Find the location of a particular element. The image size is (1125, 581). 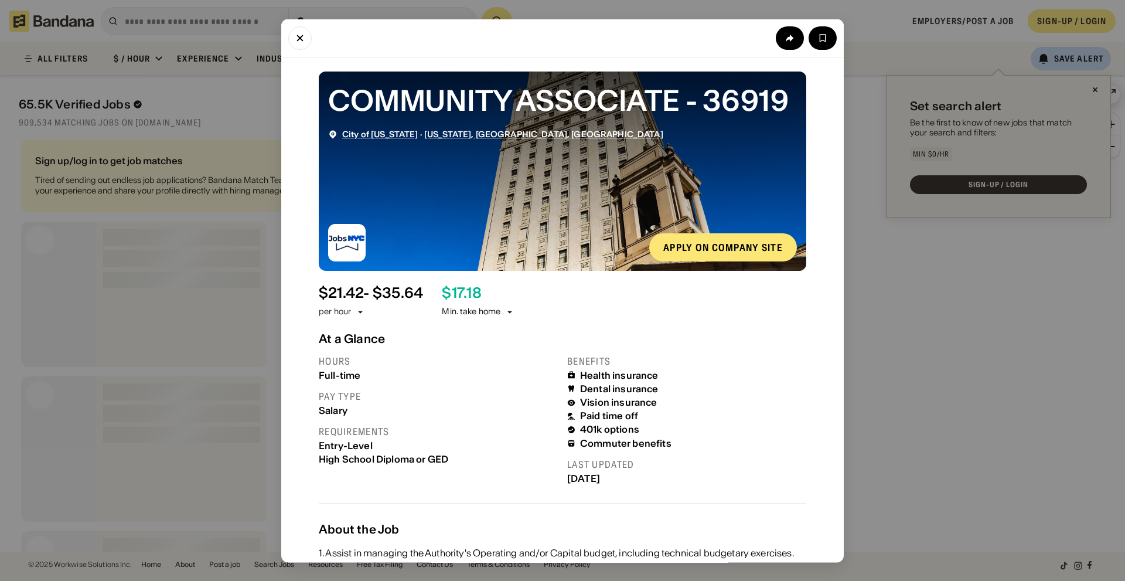

div: At a Glance is located at coordinates (563, 338).